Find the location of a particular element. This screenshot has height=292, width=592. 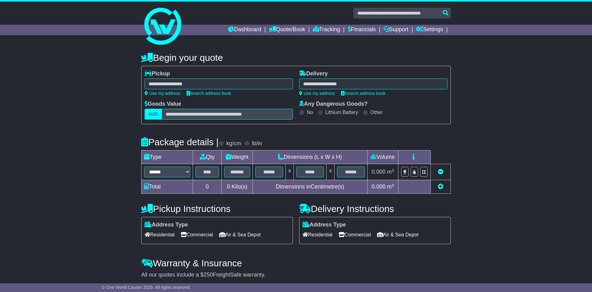

label: Any Dangerous Goods? is located at coordinates (333, 104).